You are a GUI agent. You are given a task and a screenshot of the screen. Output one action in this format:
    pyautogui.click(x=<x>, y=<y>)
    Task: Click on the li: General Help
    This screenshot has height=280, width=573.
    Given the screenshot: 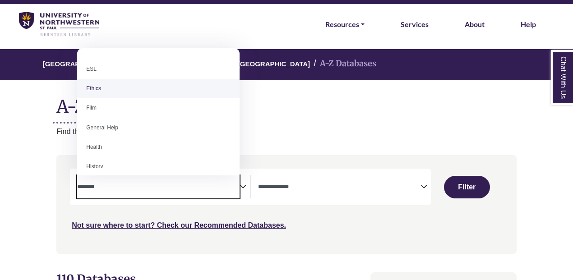 What is the action you would take?
    pyautogui.click(x=158, y=128)
    